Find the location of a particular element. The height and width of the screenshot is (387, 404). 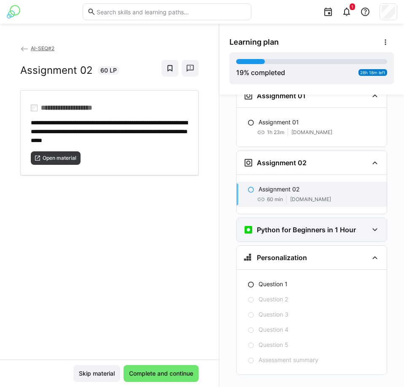

span: Learning plan is located at coordinates (254, 42).